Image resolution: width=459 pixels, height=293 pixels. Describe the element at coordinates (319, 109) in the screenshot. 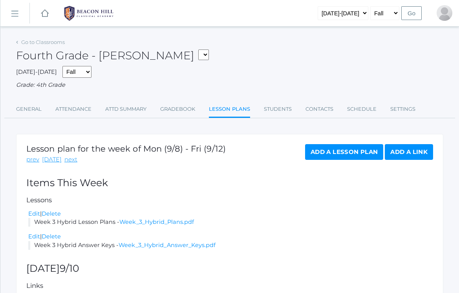

I see `a: Contacts` at that location.